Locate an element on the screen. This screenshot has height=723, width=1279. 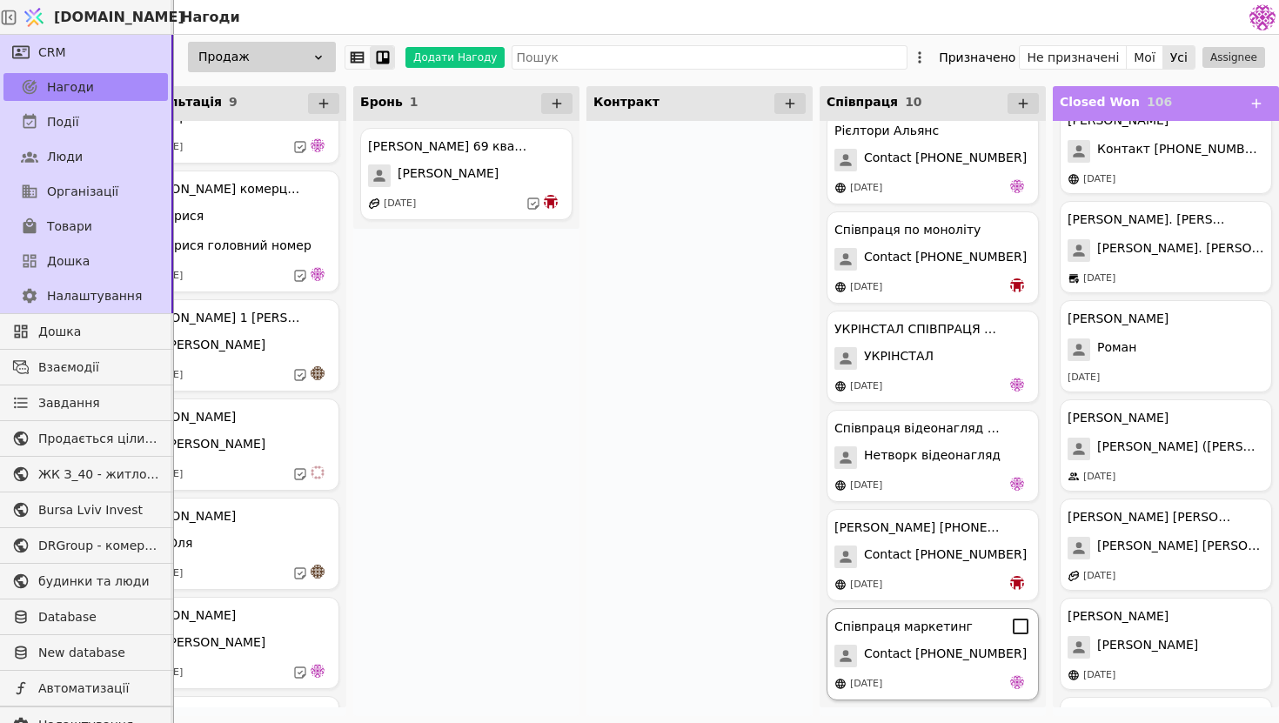
a: будинки та люди is located at coordinates (85, 581).